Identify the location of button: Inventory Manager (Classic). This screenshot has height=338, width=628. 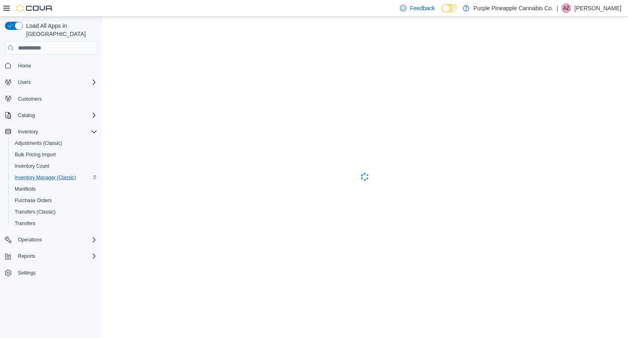
(54, 177).